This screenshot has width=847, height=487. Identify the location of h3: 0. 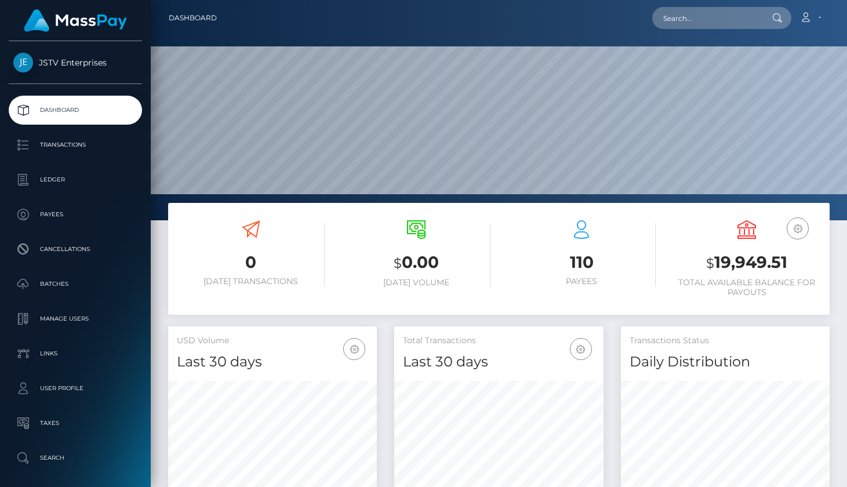
(251, 262).